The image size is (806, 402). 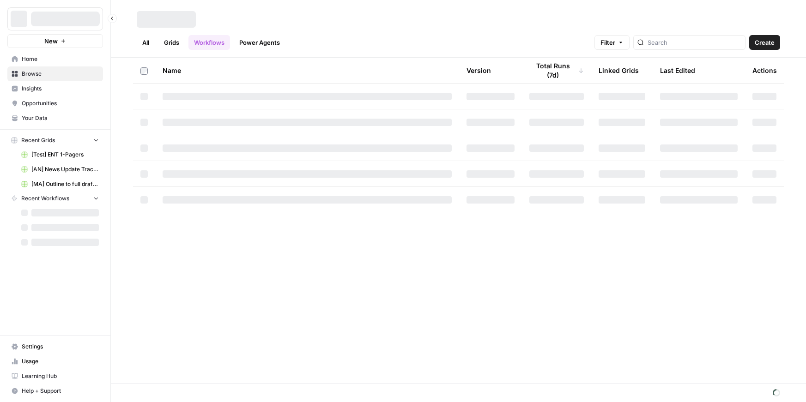 I want to click on a: Insights, so click(x=55, y=89).